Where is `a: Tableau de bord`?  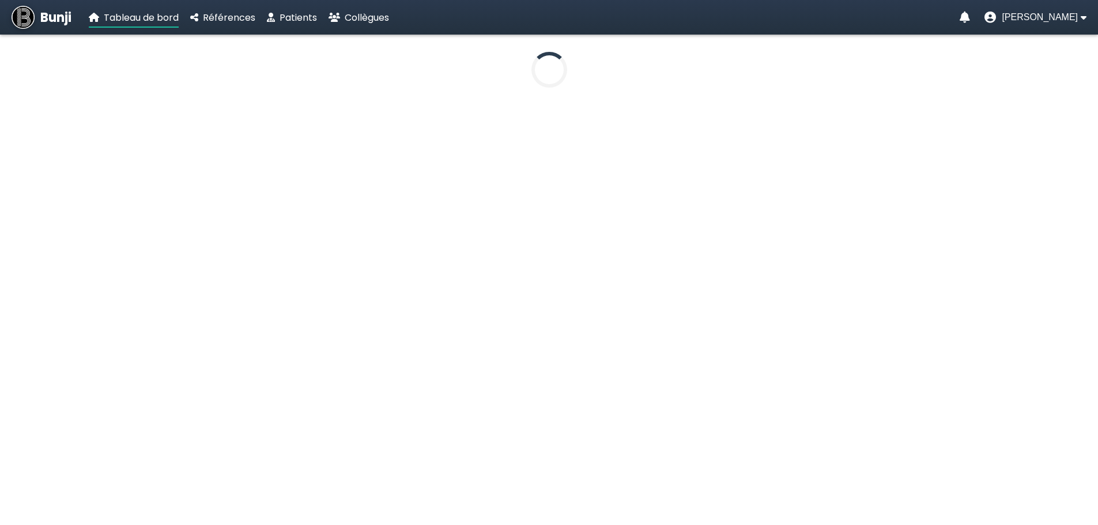 a: Tableau de bord is located at coordinates (134, 17).